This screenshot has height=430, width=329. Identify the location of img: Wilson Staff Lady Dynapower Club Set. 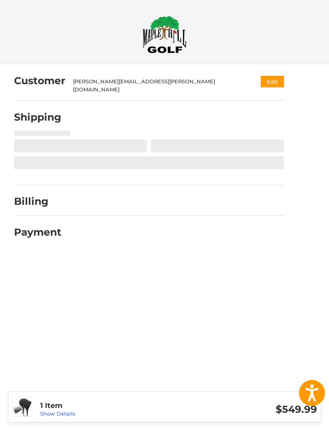
(22, 407).